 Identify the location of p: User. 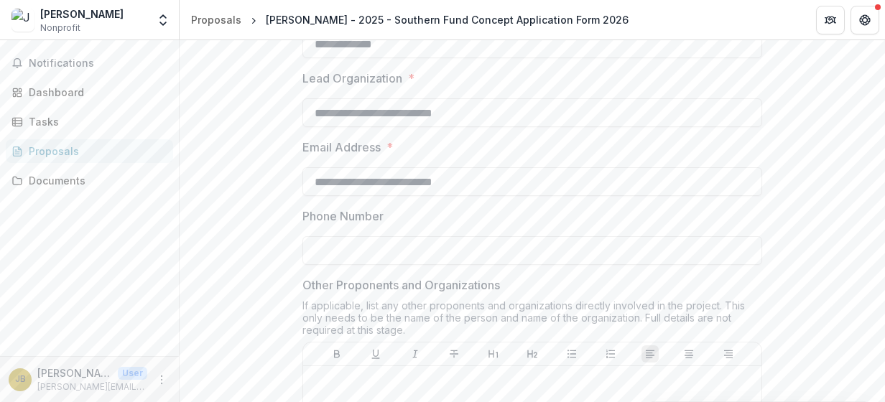
(132, 374).